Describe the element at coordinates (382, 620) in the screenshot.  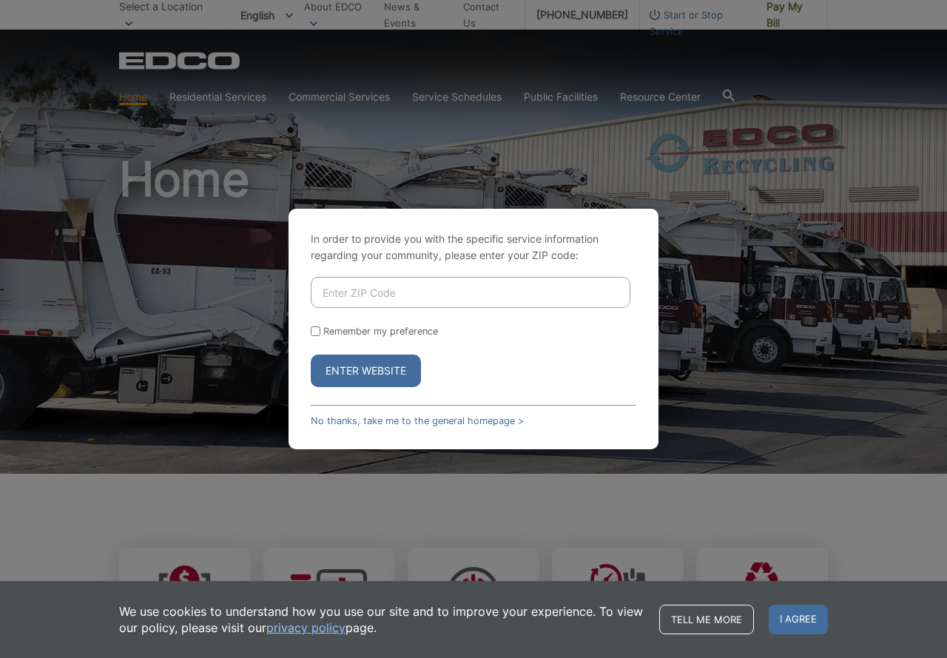
I see `p: We use cookies to understand how you use our site and to improve your experience. To view our pol...` at that location.